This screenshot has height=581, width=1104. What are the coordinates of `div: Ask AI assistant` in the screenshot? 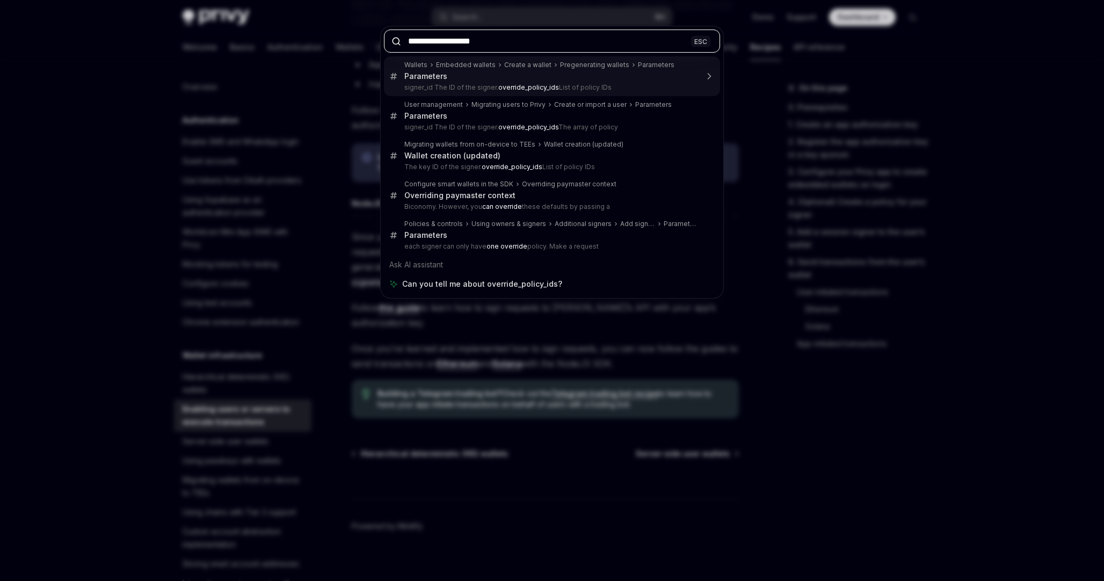 It's located at (552, 265).